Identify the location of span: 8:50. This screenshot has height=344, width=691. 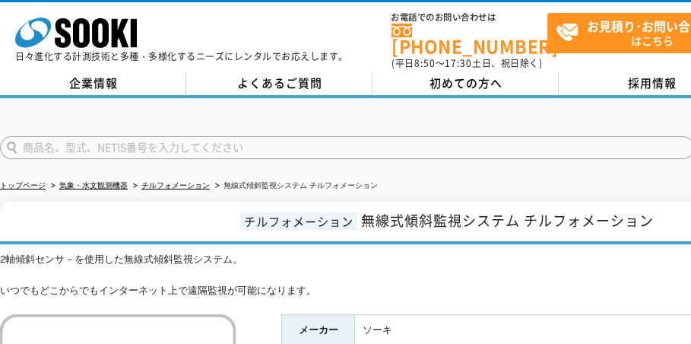
(425, 63).